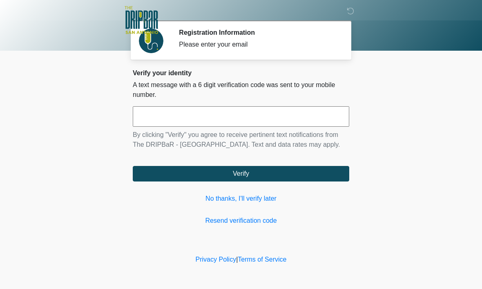 This screenshot has height=289, width=482. Describe the element at coordinates (258, 45) in the screenshot. I see `div: Please enter your email` at that location.